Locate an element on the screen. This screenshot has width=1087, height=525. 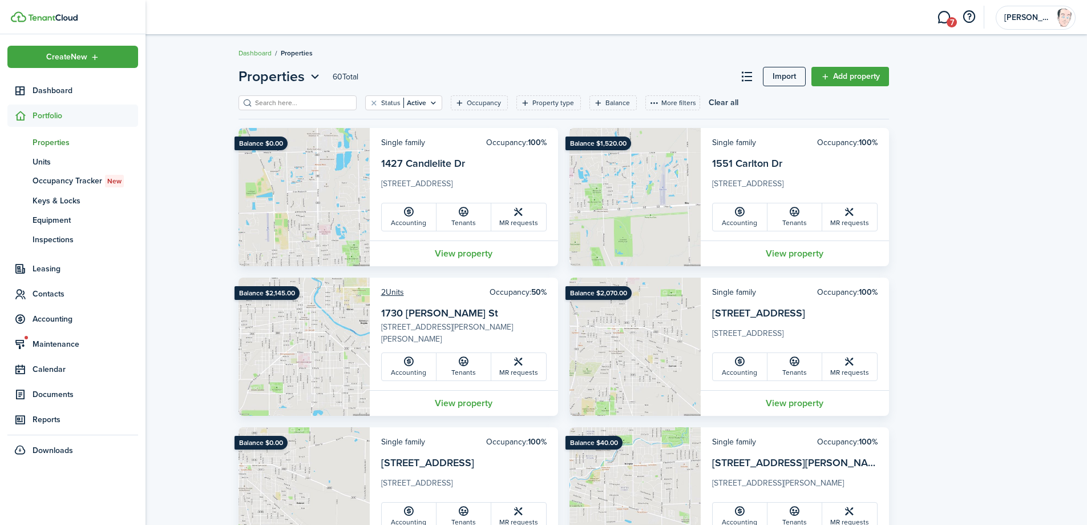
span: Create New is located at coordinates (67, 57).